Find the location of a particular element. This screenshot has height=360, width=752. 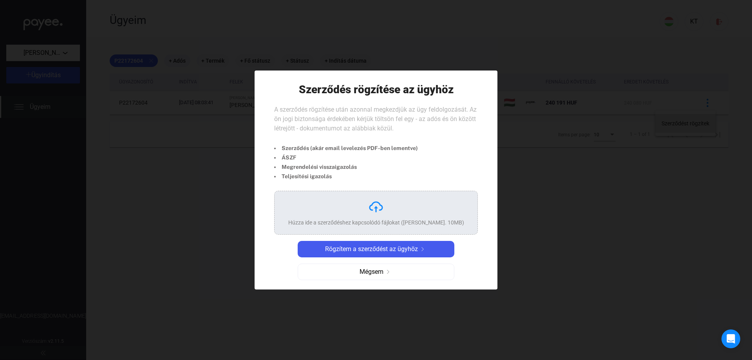

span: A szerződés rögzítése után azonnal megkezdjük az ügy feldolgozását. Az ön jogi biztonsága érdekéb... is located at coordinates (375, 119).